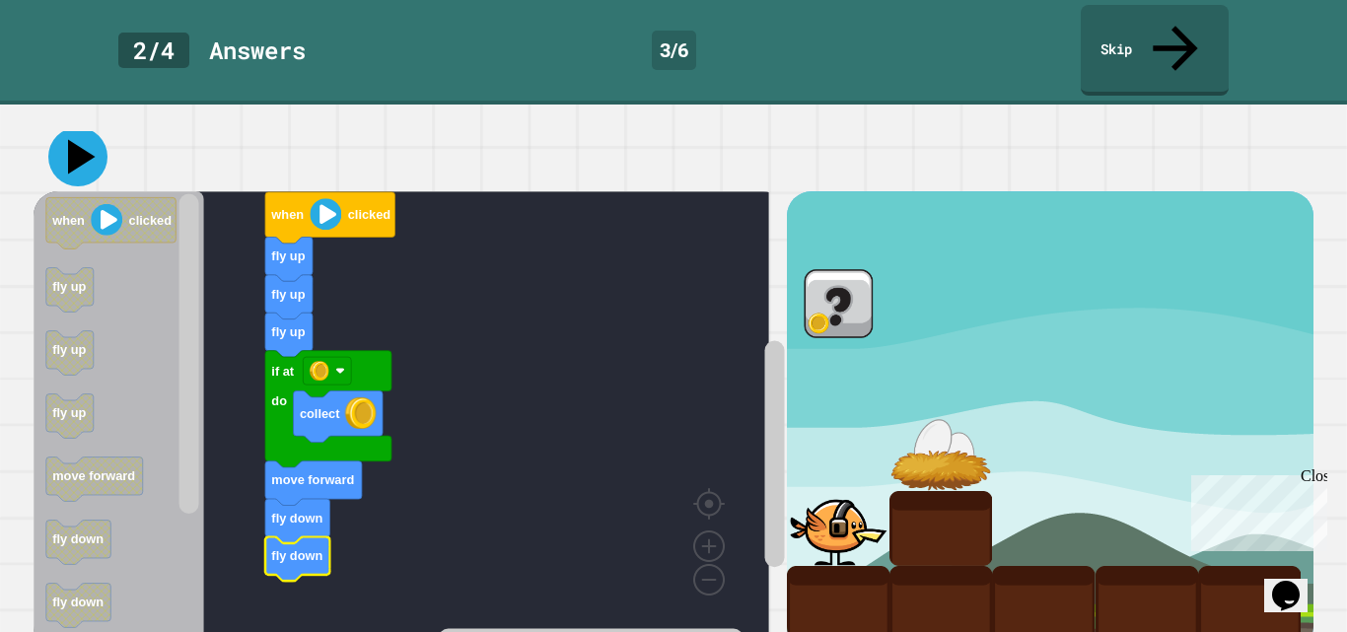  What do you see at coordinates (283, 371) in the screenshot?
I see `text: if at` at bounding box center [283, 371].